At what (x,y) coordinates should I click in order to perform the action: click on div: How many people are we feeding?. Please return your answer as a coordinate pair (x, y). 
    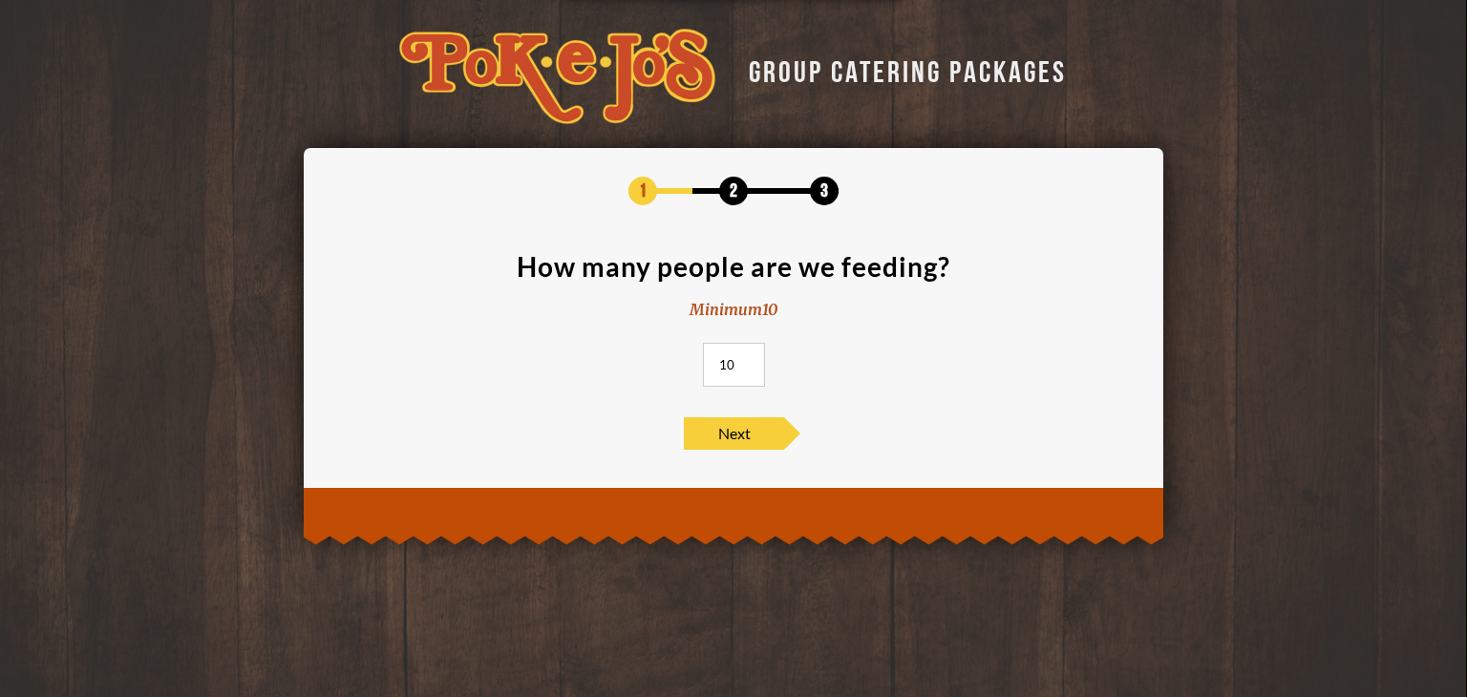
    Looking at the image, I should click on (734, 266).